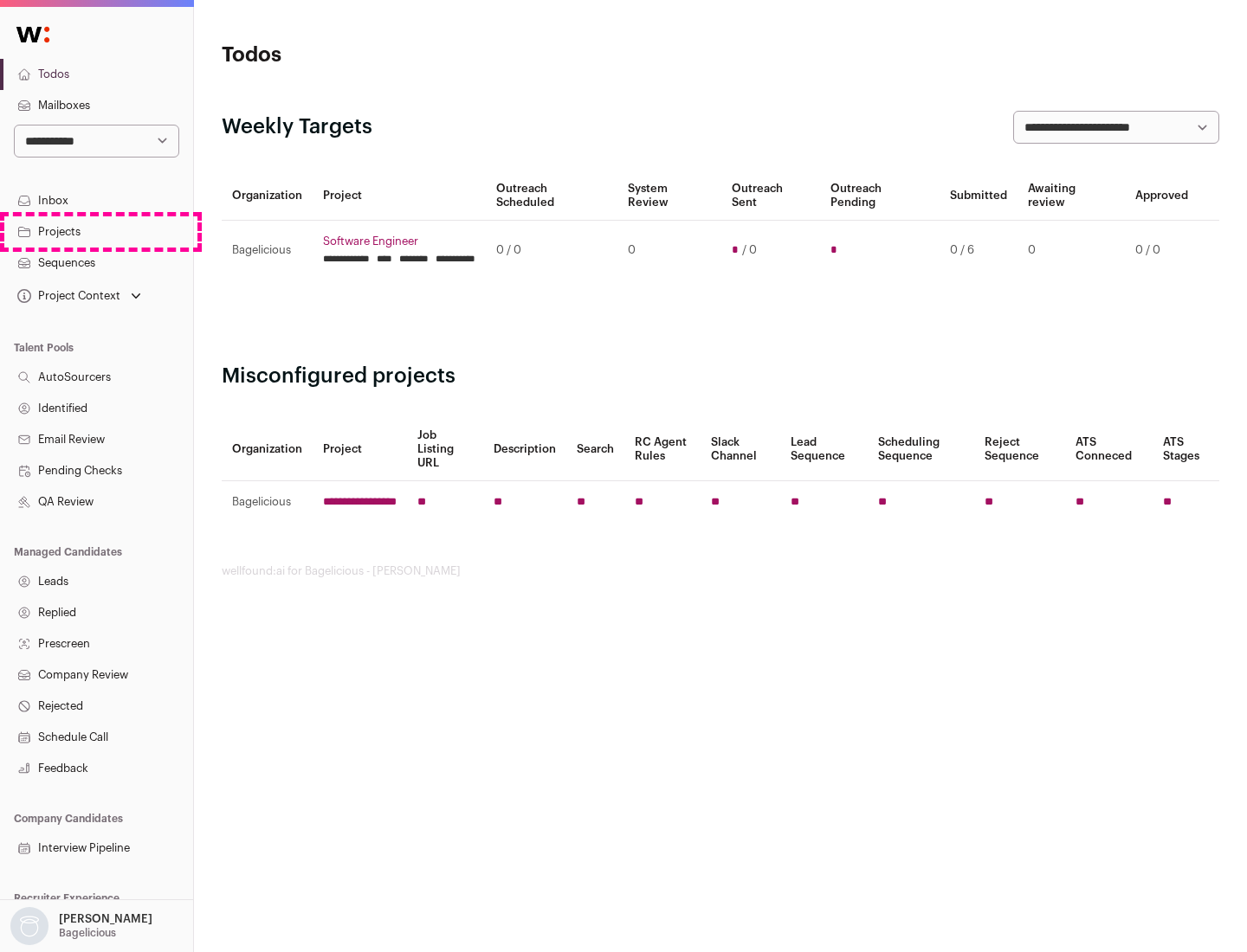 This screenshot has width=1247, height=952. What do you see at coordinates (1185, 450) in the screenshot?
I see `th: ATS Stages` at bounding box center [1185, 450].